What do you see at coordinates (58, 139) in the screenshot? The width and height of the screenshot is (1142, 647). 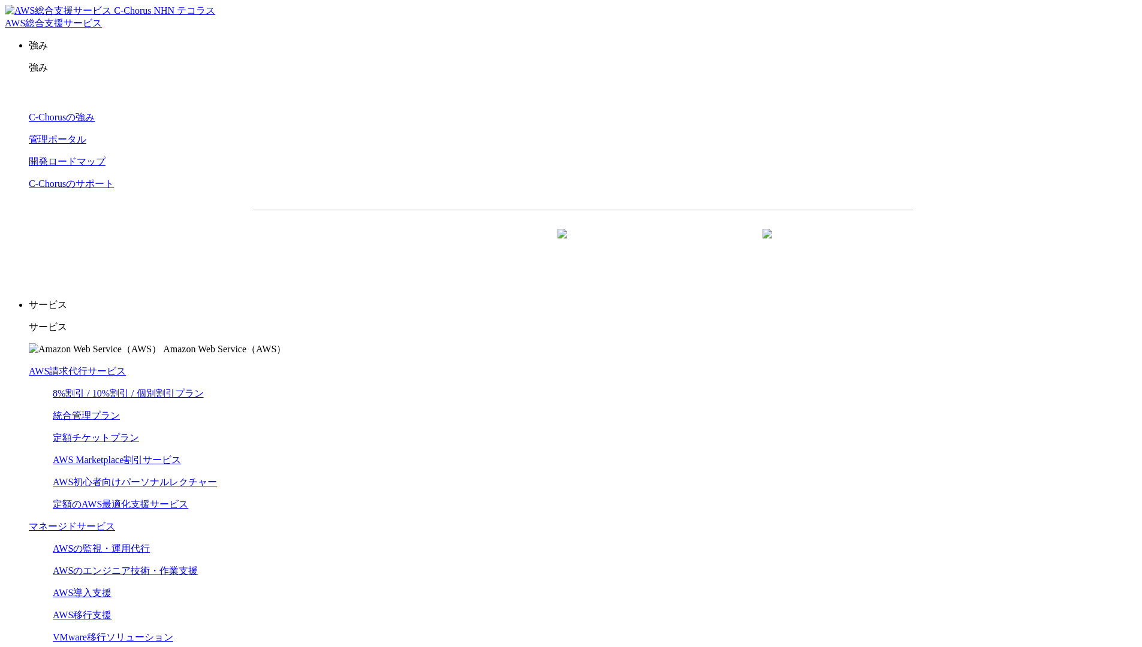 I see `a: 管理ポータル` at bounding box center [58, 139].